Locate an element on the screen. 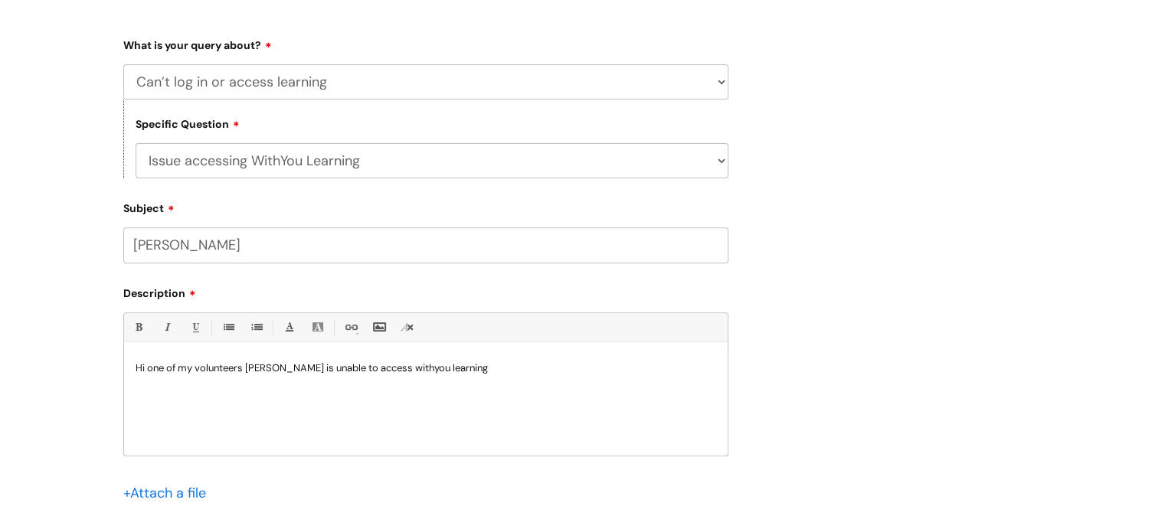 Image resolution: width=1165 pixels, height=532 pixels. a: Bold (Ctrl-B) is located at coordinates (138, 327).